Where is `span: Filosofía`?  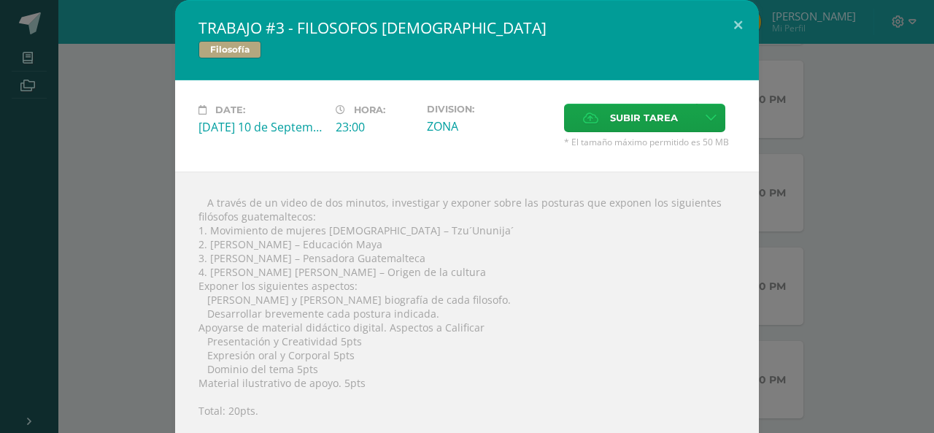 span: Filosofía is located at coordinates (230, 50).